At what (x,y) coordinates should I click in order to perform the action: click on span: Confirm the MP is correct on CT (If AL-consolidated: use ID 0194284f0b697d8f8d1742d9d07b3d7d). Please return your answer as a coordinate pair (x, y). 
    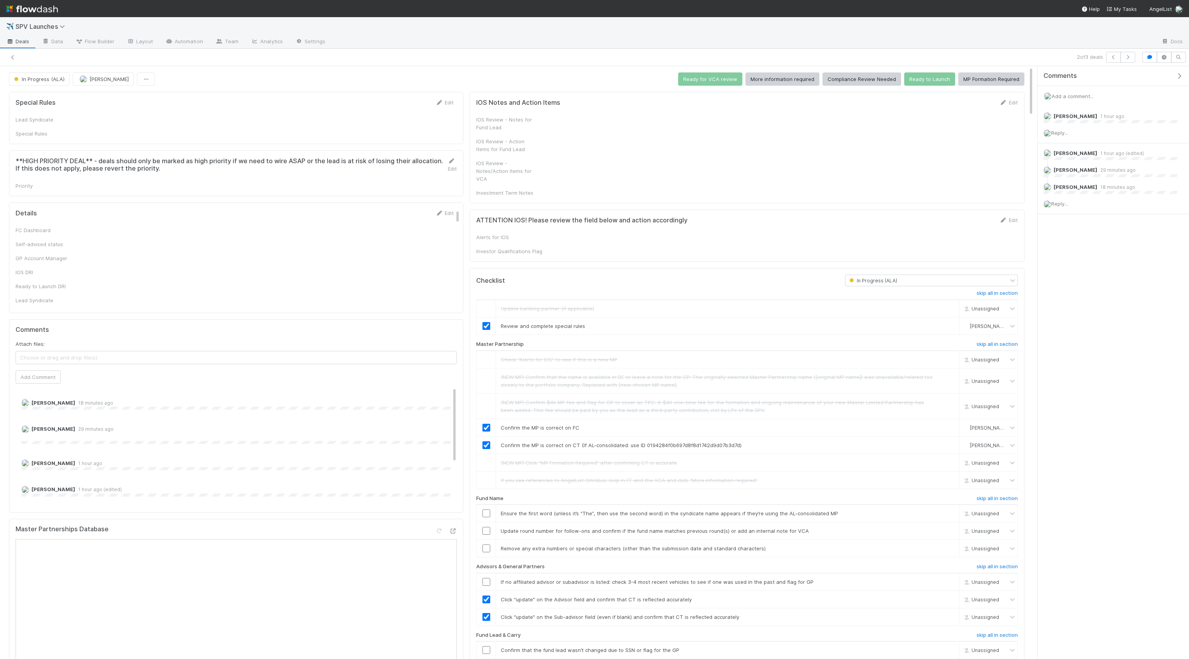
    Looking at the image, I should click on (621, 445).